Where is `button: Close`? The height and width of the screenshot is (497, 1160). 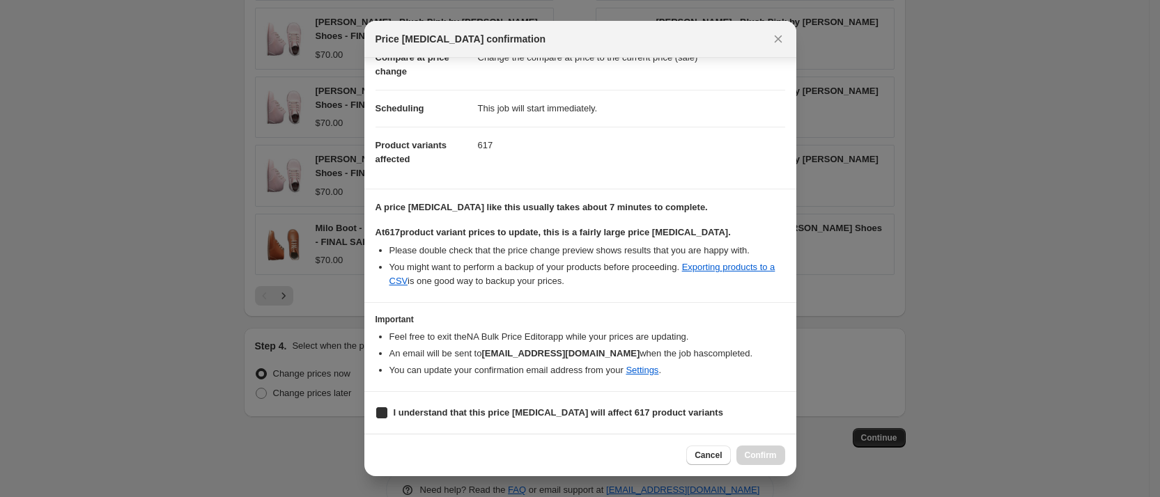
button: Close is located at coordinates (778, 39).